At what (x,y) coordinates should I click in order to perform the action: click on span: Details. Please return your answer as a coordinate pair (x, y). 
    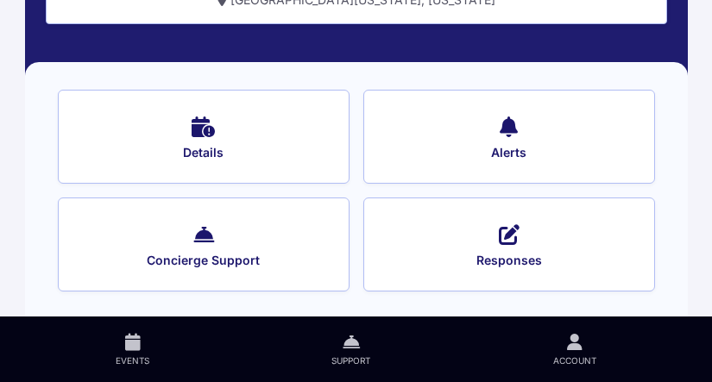
    Looking at the image, I should click on (204, 153).